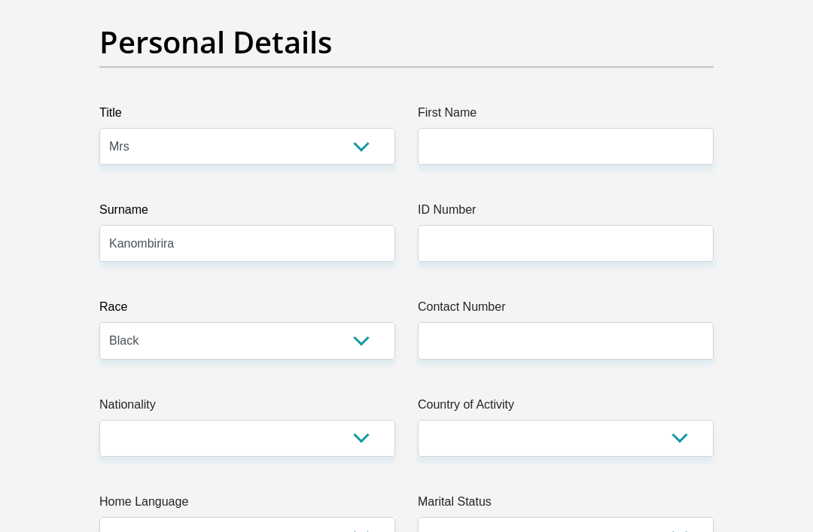 The image size is (813, 532). I want to click on h2: Personal Details, so click(406, 42).